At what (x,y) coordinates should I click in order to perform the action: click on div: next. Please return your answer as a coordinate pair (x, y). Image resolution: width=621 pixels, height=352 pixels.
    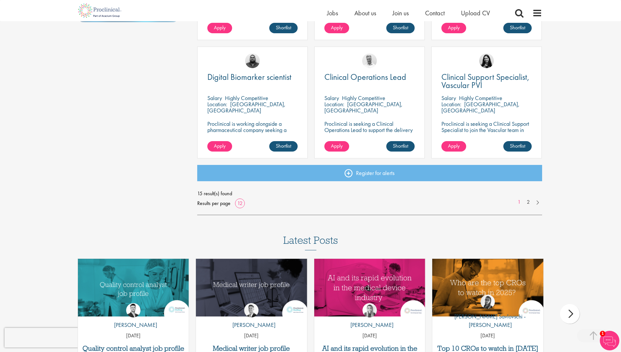
    Looking at the image, I should click on (570, 314).